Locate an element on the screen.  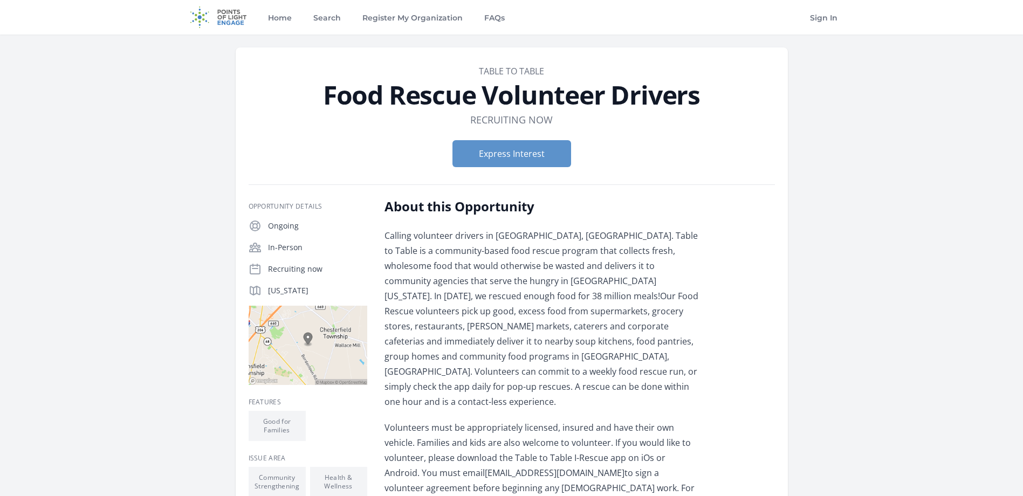
img: Map is located at coordinates (308, 345).